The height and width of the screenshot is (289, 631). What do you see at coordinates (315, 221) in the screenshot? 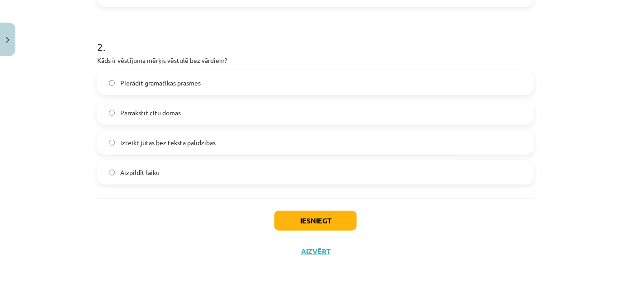
I see `button: Iesniegt` at bounding box center [315, 221].